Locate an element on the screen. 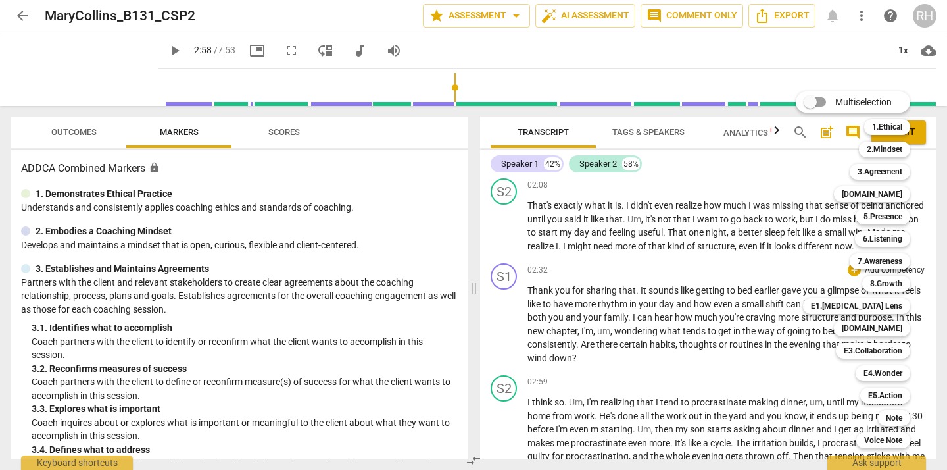  b: E3.Collaboration is located at coordinates (873, 351).